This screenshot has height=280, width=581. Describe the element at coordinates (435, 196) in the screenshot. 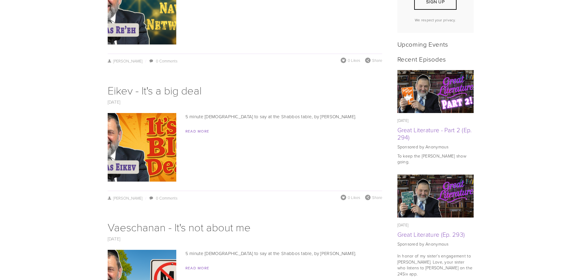

I see `img: Great Literature (Ep. 293)` at that location.